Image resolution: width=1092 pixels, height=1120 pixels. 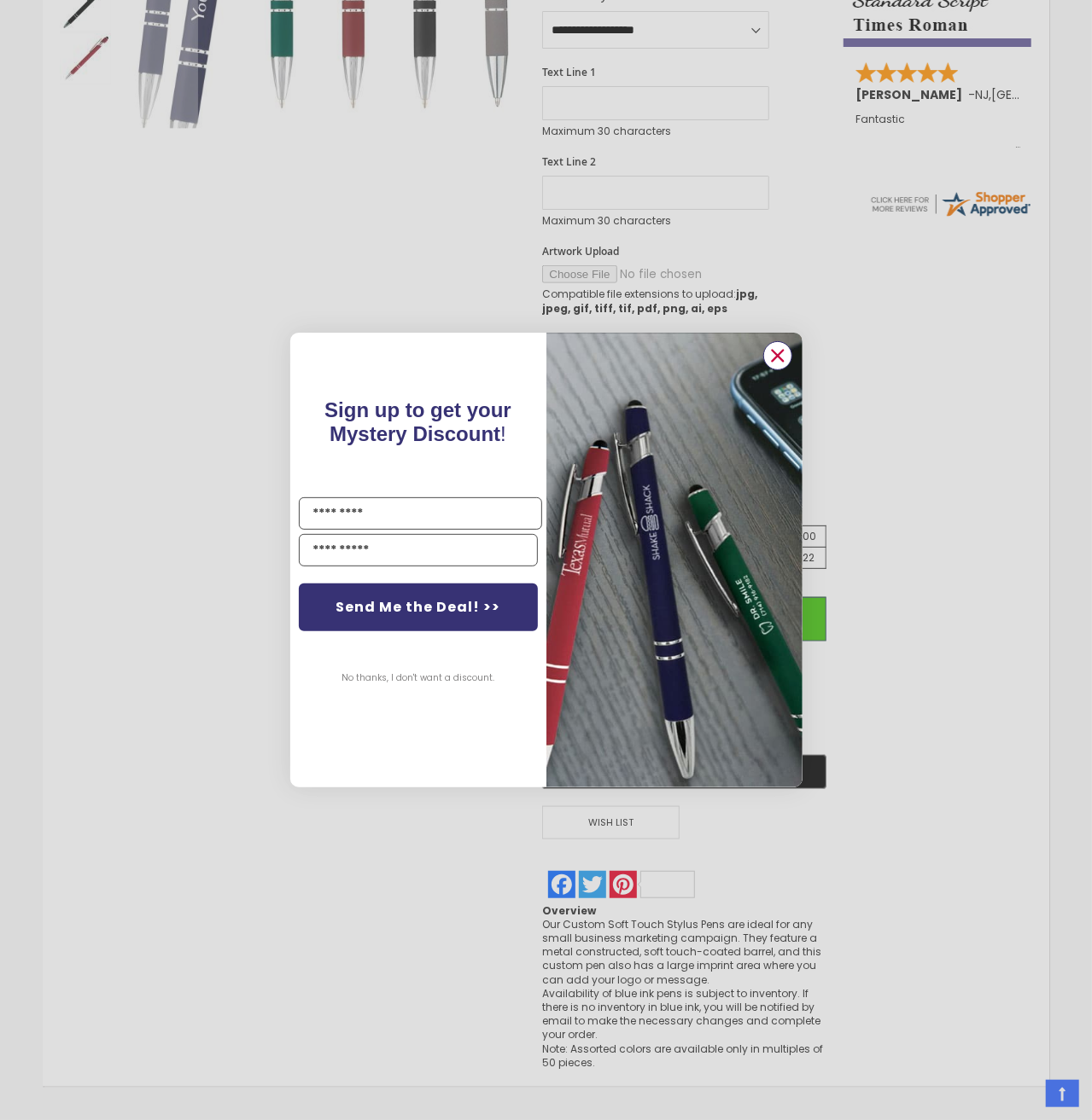 I want to click on span: Sign up to get your Mystery Discount, so click(x=417, y=422).